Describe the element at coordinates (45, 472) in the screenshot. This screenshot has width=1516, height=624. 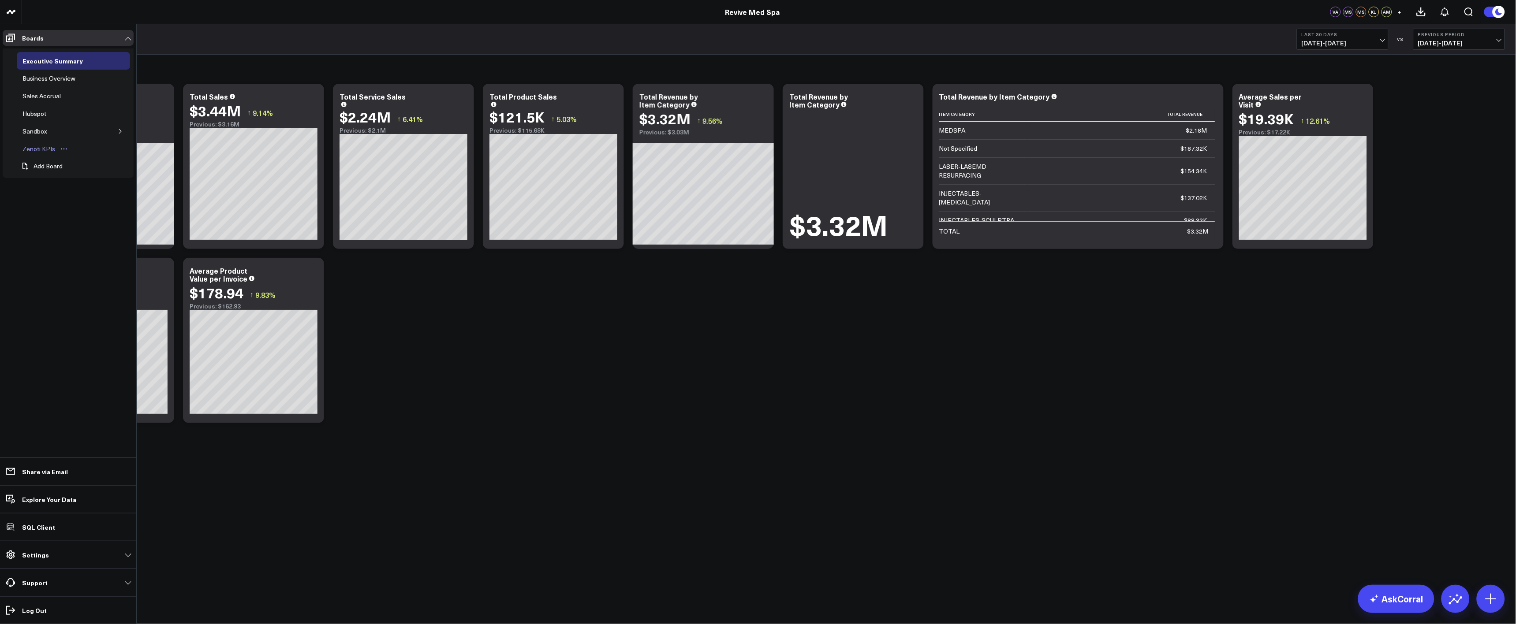
I see `p: Share via Email` at that location.